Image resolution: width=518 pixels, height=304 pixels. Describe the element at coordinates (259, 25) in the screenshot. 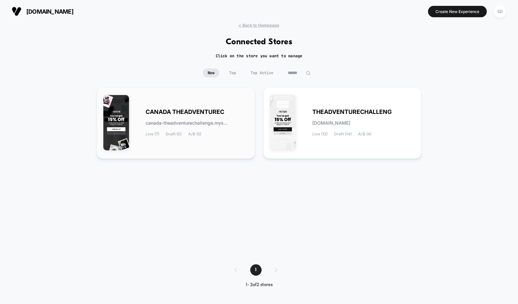

I see `span: < Back to Homepage` at that location.